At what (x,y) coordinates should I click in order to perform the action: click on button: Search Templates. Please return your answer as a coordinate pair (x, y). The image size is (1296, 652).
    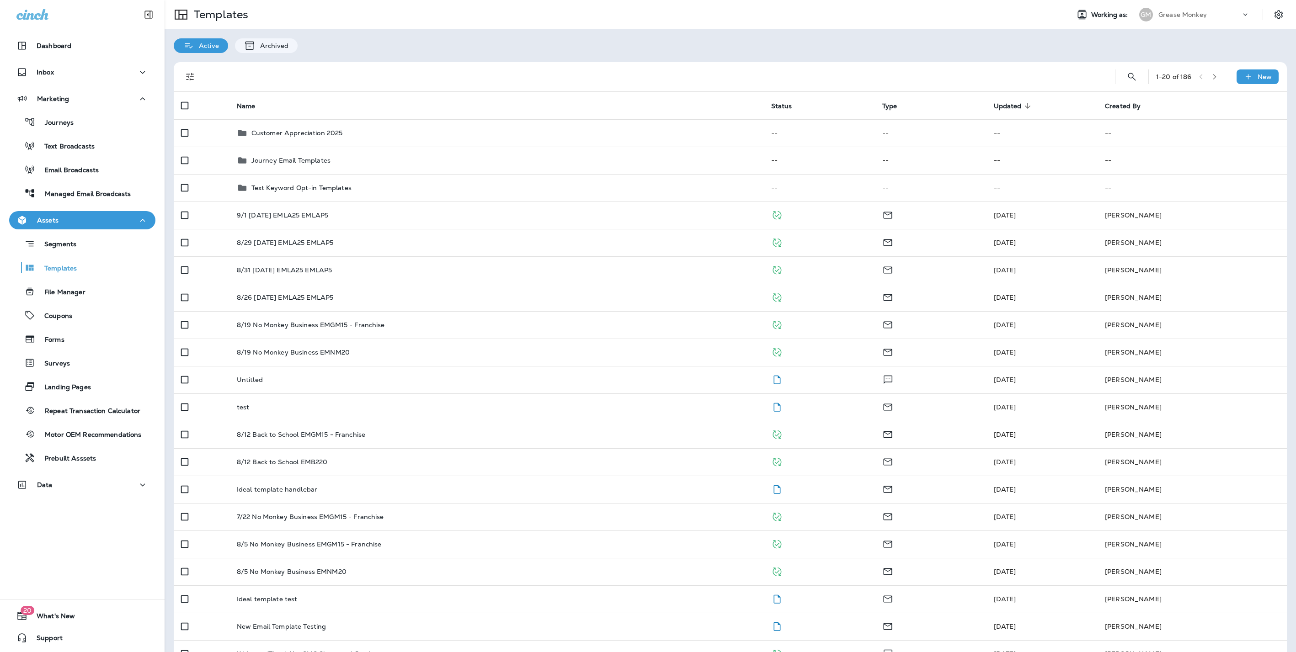
    Looking at the image, I should click on (1132, 77).